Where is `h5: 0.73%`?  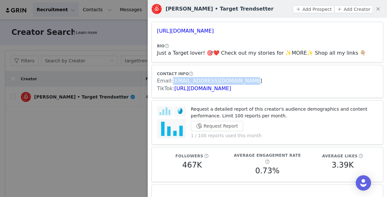
h5: 0.73% is located at coordinates (268, 171).